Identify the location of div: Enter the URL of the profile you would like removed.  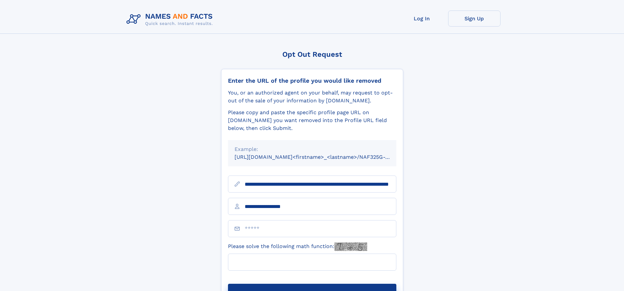
(312, 81).